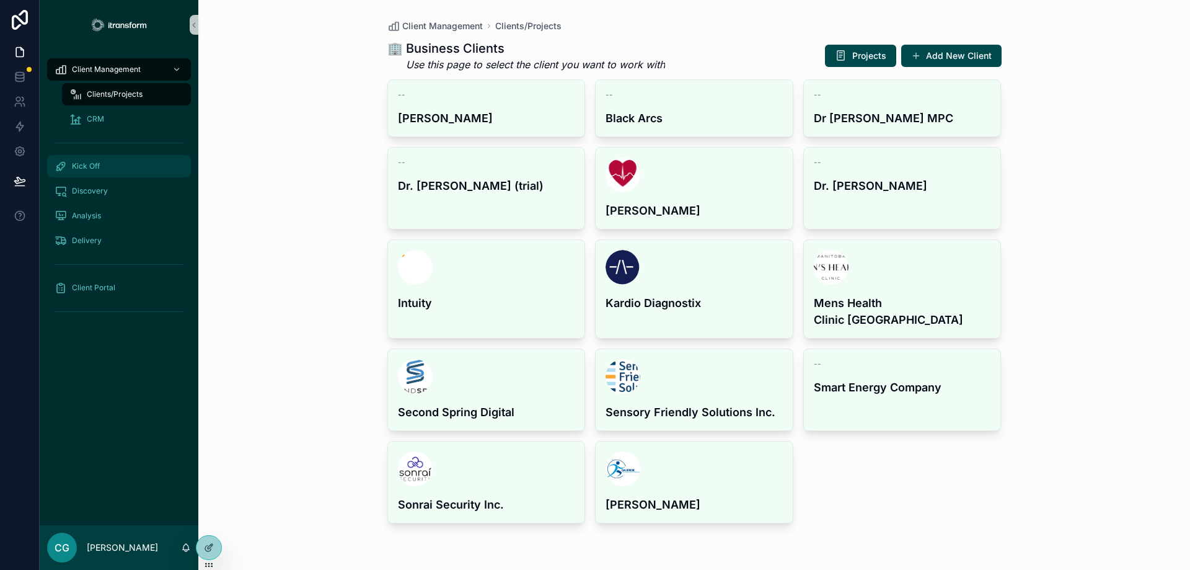  What do you see at coordinates (694, 389) in the screenshot?
I see `a: Sensory Friendly Solutions Inc.` at bounding box center [694, 389].